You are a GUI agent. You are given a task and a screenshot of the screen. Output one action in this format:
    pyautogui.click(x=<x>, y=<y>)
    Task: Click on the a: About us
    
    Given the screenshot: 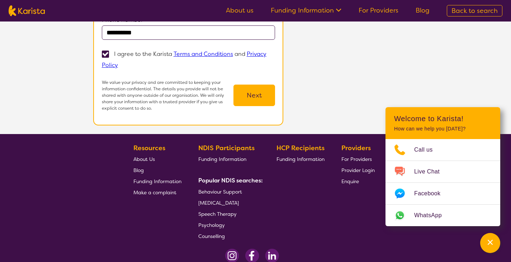 What is the action you would take?
    pyautogui.click(x=240, y=10)
    